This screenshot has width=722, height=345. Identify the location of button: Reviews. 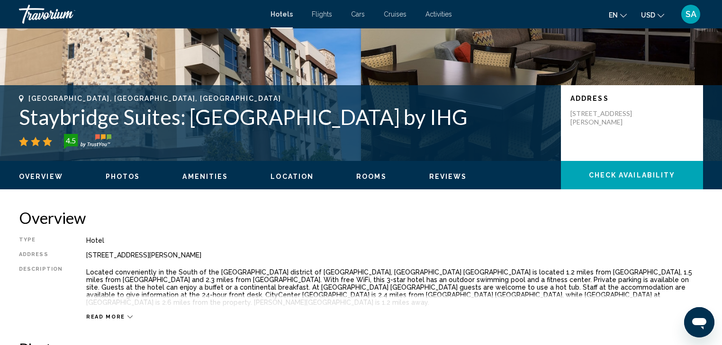
(448, 177).